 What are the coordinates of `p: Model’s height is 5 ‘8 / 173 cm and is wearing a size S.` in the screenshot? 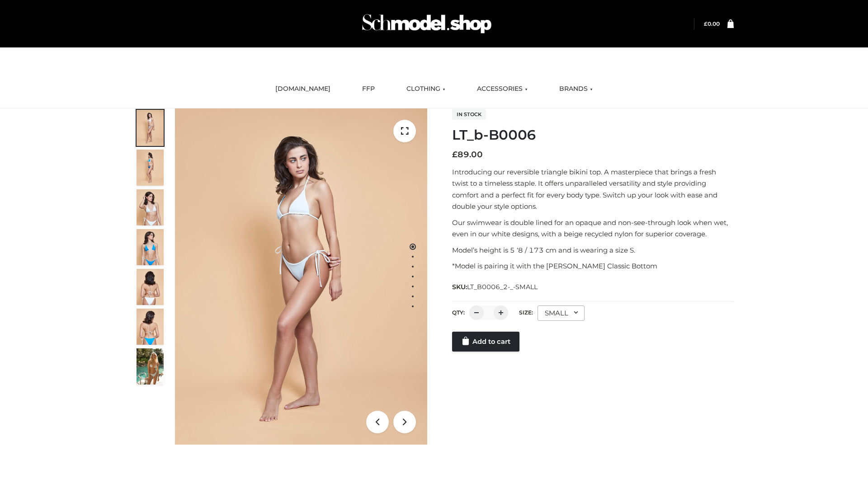 It's located at (593, 251).